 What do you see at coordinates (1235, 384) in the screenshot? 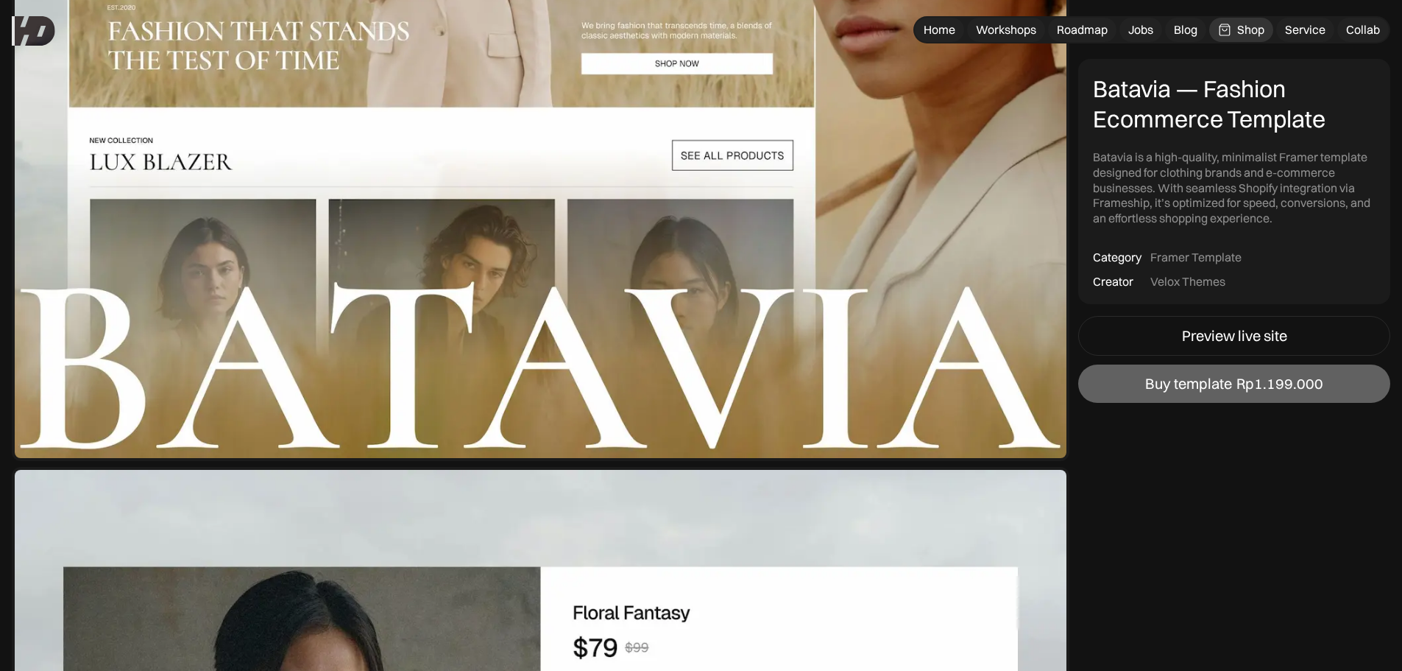
I see `a: Buy templateRp1.199.000` at bounding box center [1235, 384].